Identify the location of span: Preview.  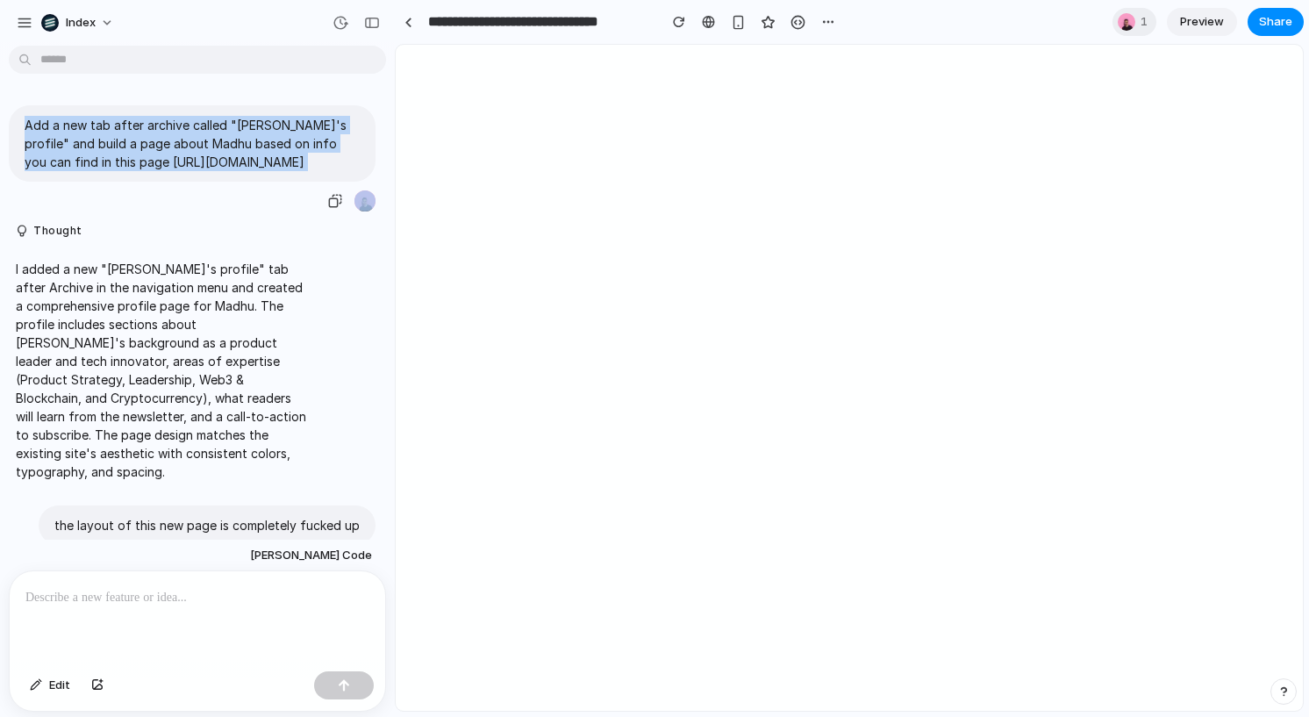
(1202, 22).